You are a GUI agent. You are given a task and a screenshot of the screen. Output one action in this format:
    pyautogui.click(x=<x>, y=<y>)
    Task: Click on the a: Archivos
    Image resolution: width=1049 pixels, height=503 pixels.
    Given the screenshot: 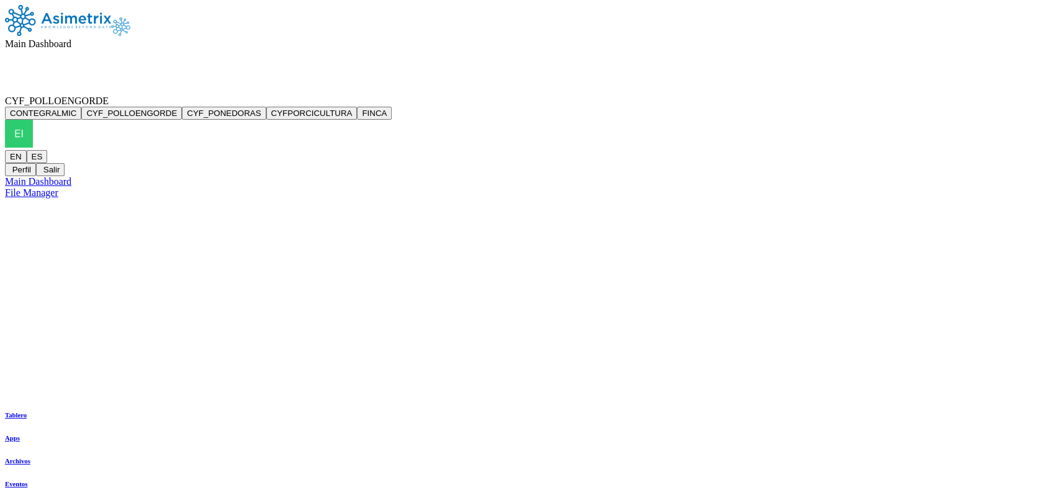 What is the action you would take?
    pyautogui.click(x=17, y=461)
    